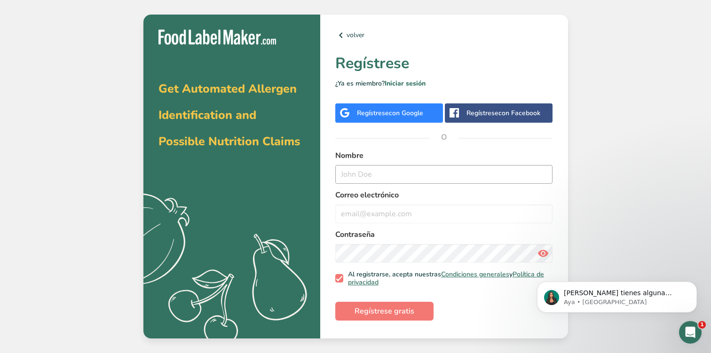 The width and height of the screenshot is (711, 353). I want to click on span: con Facebook, so click(519, 113).